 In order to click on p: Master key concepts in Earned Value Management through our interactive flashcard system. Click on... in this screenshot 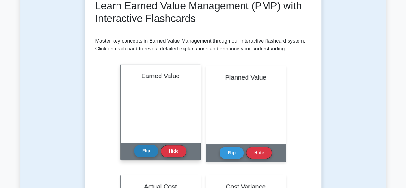, I will do `click(203, 45)`.